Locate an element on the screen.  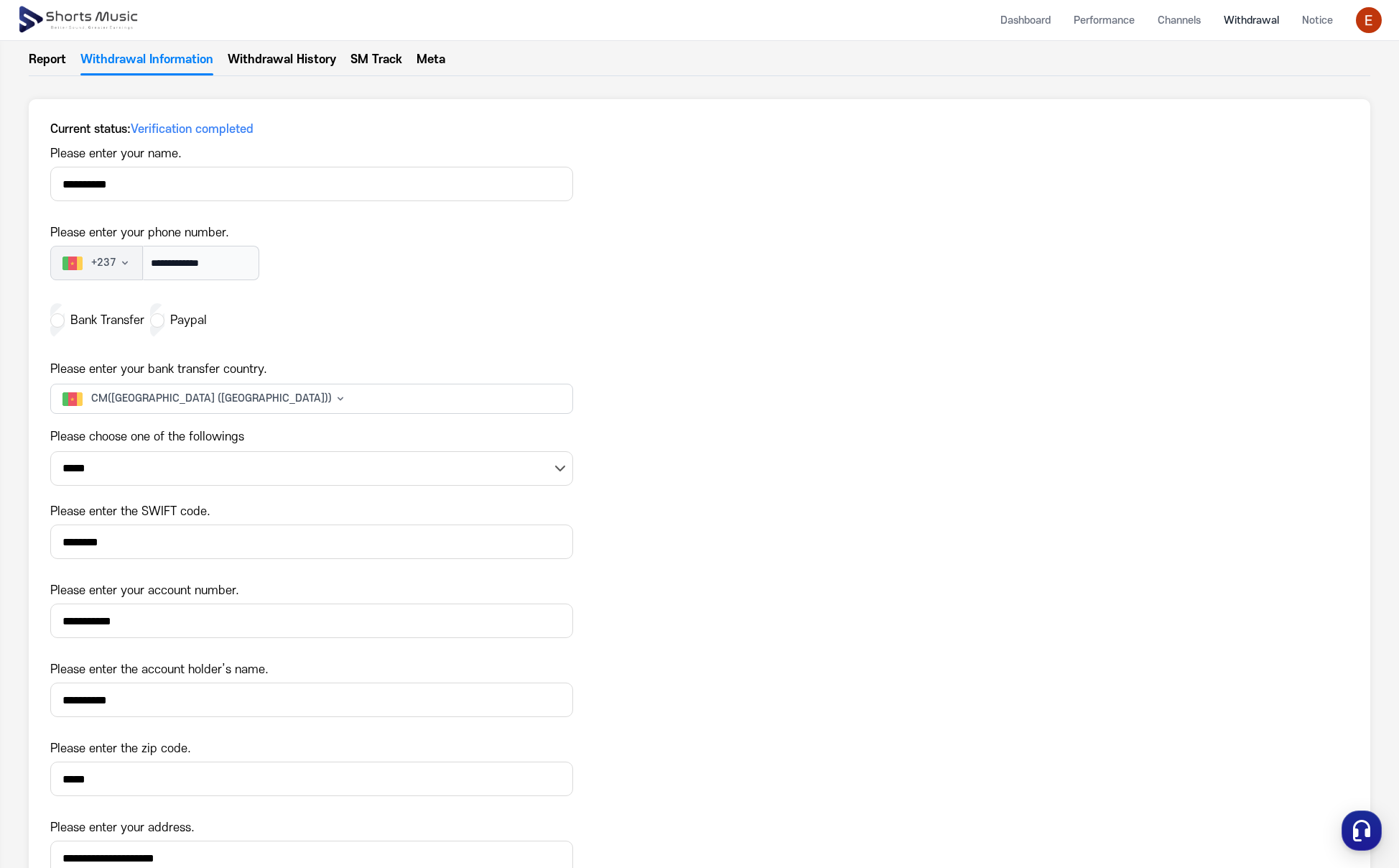
a: Dashboard is located at coordinates (1026, 20).